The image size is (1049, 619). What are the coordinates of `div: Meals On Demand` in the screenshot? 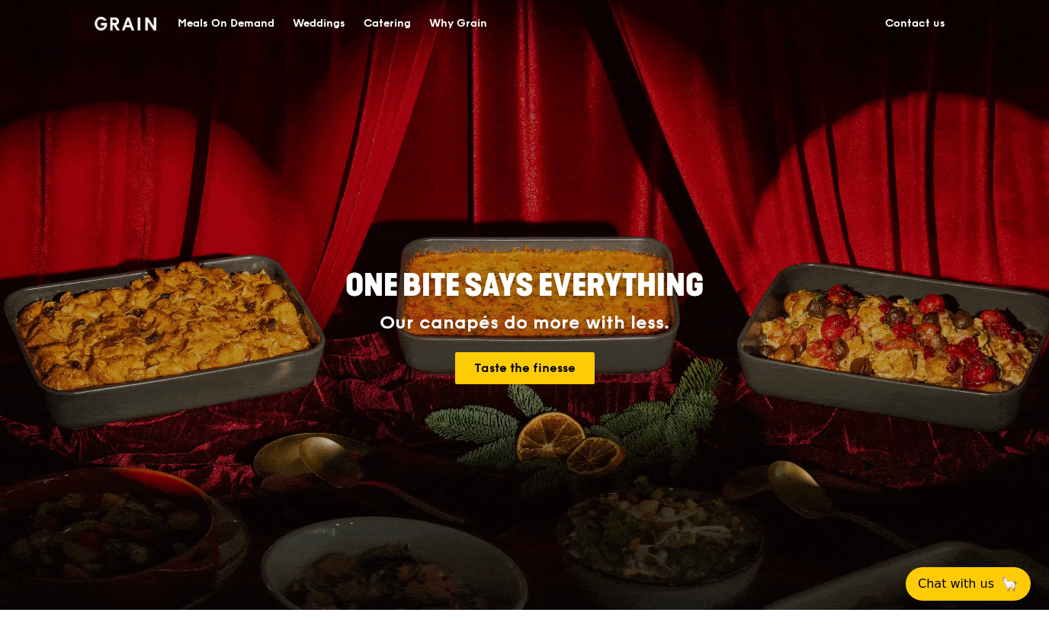 It's located at (226, 24).